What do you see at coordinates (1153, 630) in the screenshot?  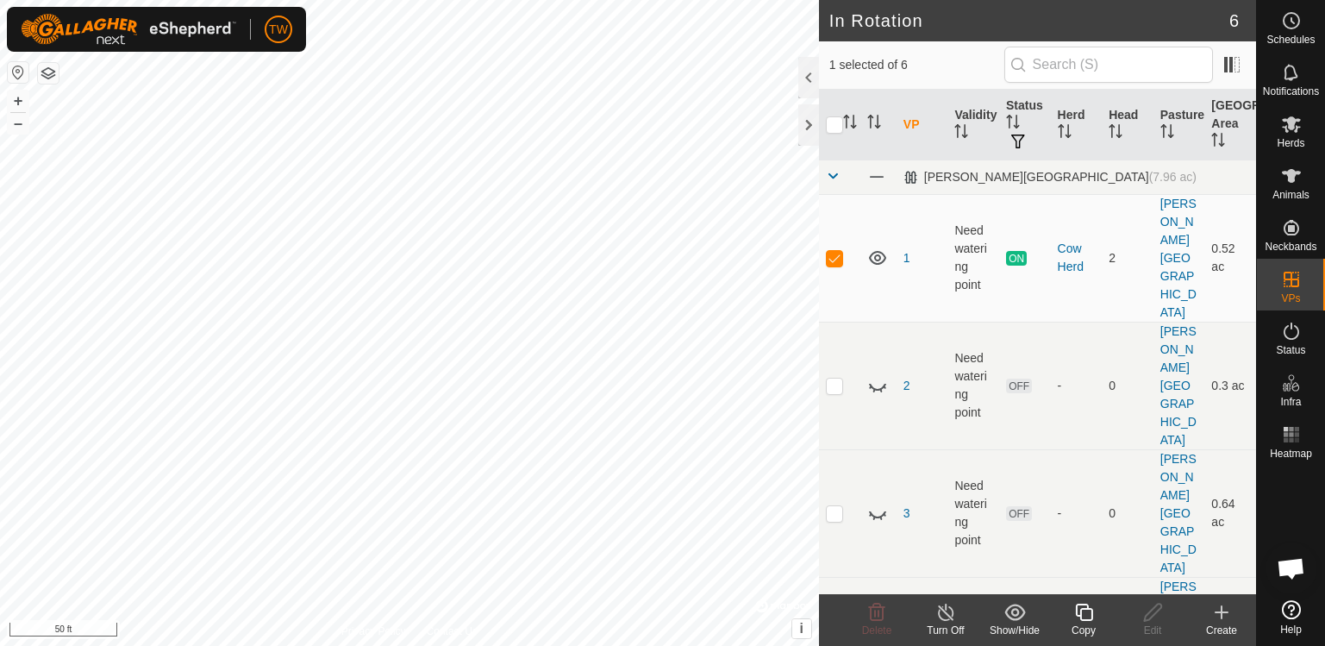 I see `div: Edit` at bounding box center [1153, 630].